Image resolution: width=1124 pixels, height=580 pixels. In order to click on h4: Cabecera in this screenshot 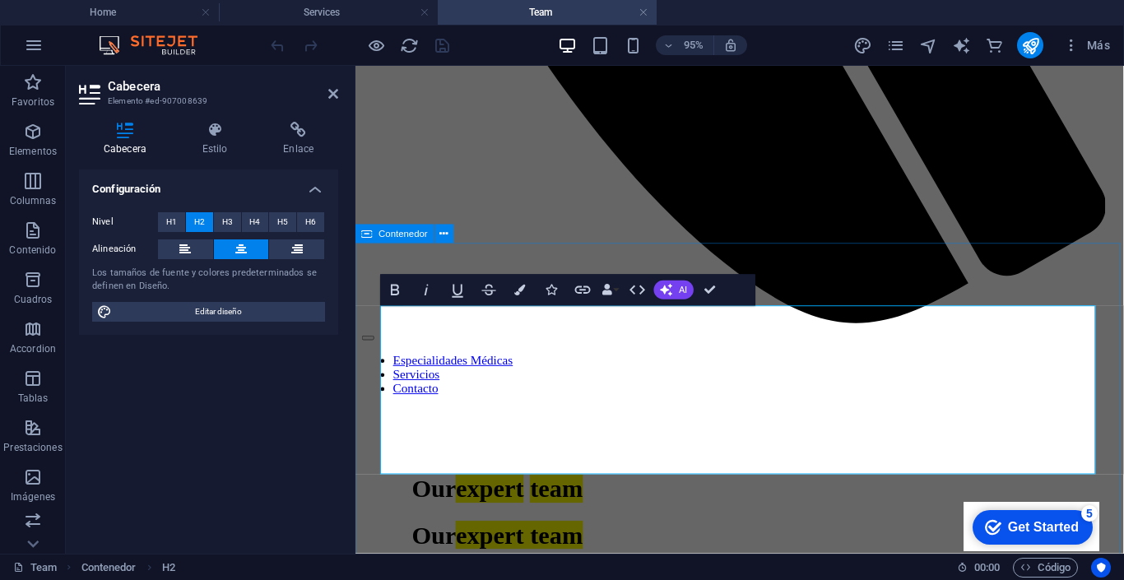, I will do `click(128, 139)`.